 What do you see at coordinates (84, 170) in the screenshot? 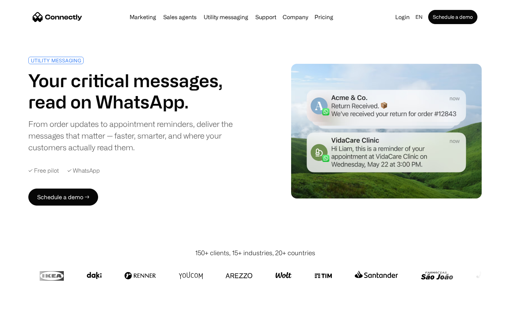
I see `div: ✓ WhatsApp` at bounding box center [84, 170].